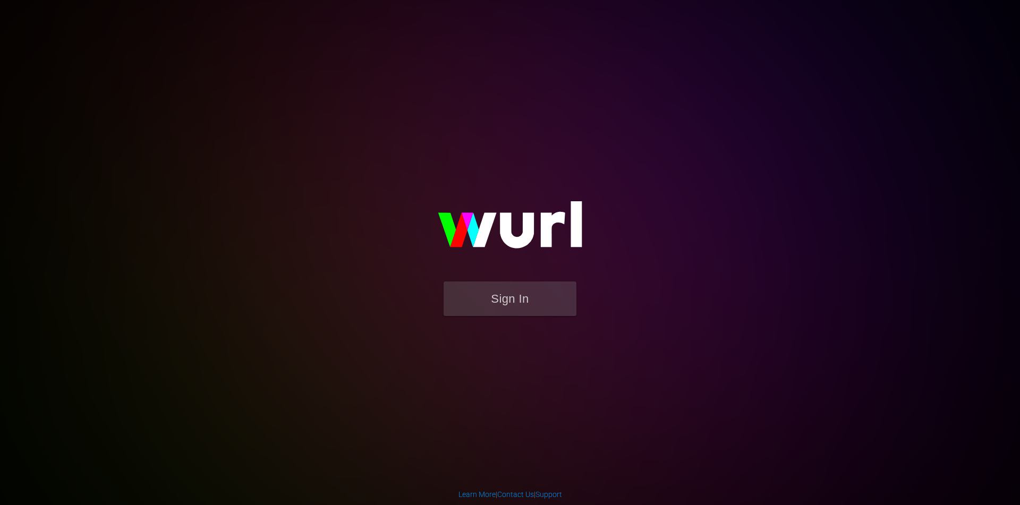 This screenshot has height=505, width=1020. I want to click on button: Sign In, so click(510, 299).